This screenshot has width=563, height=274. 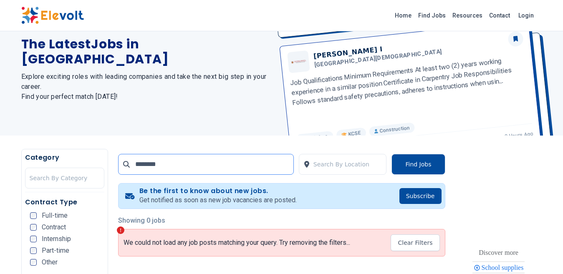 What do you see at coordinates (282, 221) in the screenshot?
I see `p: Showing 0 jobs` at bounding box center [282, 221].